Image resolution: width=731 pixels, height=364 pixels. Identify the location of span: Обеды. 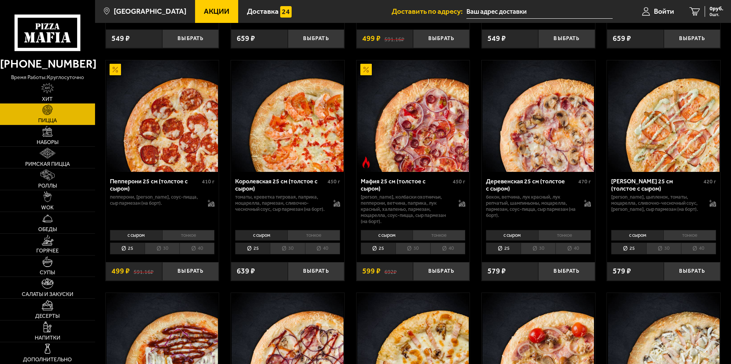
(47, 229).